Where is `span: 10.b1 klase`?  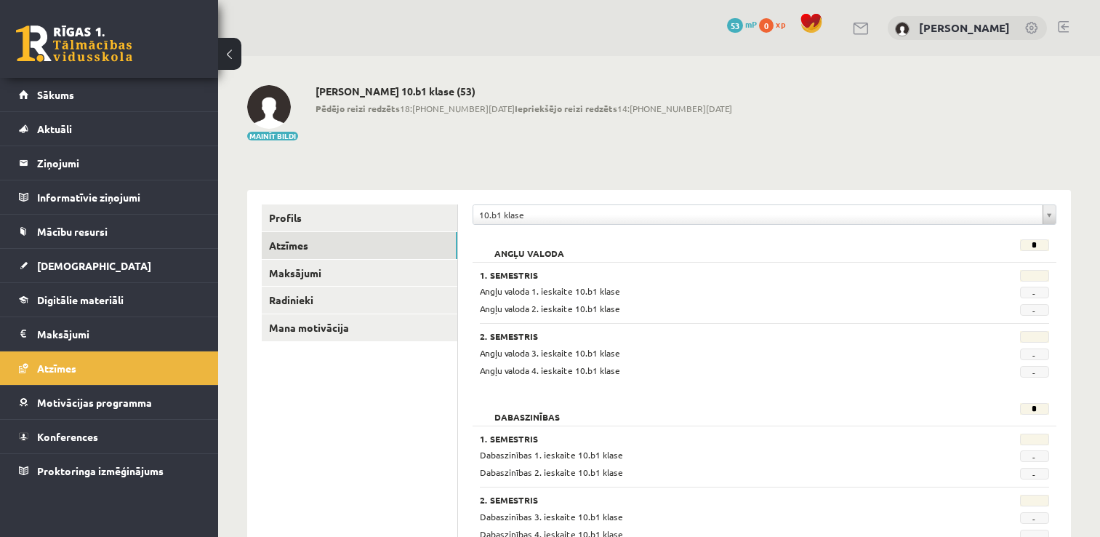
span: 10.b1 klase is located at coordinates (758, 215).